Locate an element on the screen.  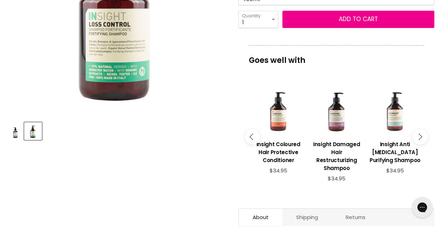
button: Gorgias live chat is located at coordinates (14, 13).